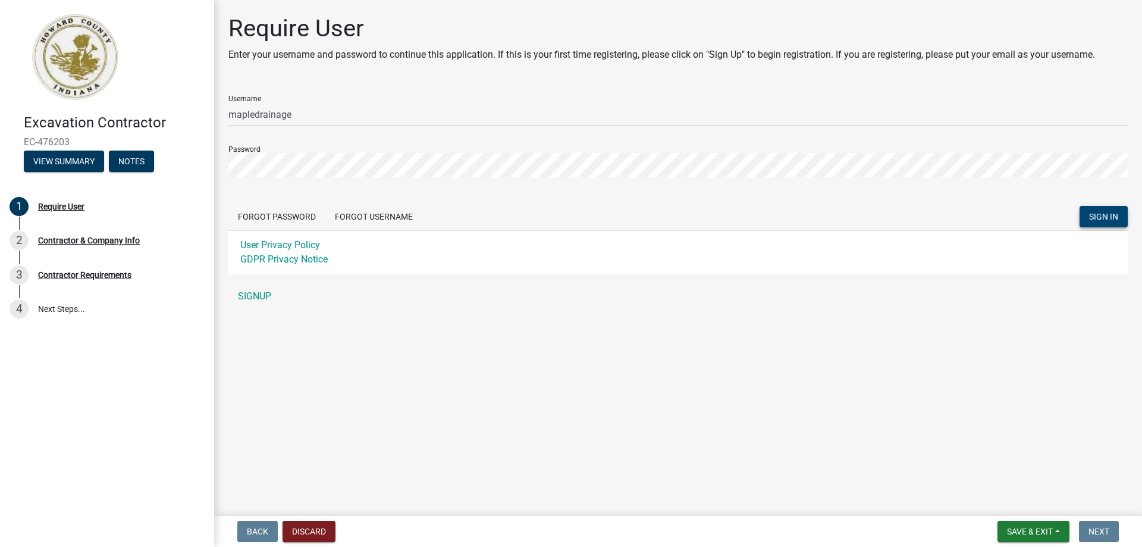  I want to click on button: Save & Exit, so click(1033, 531).